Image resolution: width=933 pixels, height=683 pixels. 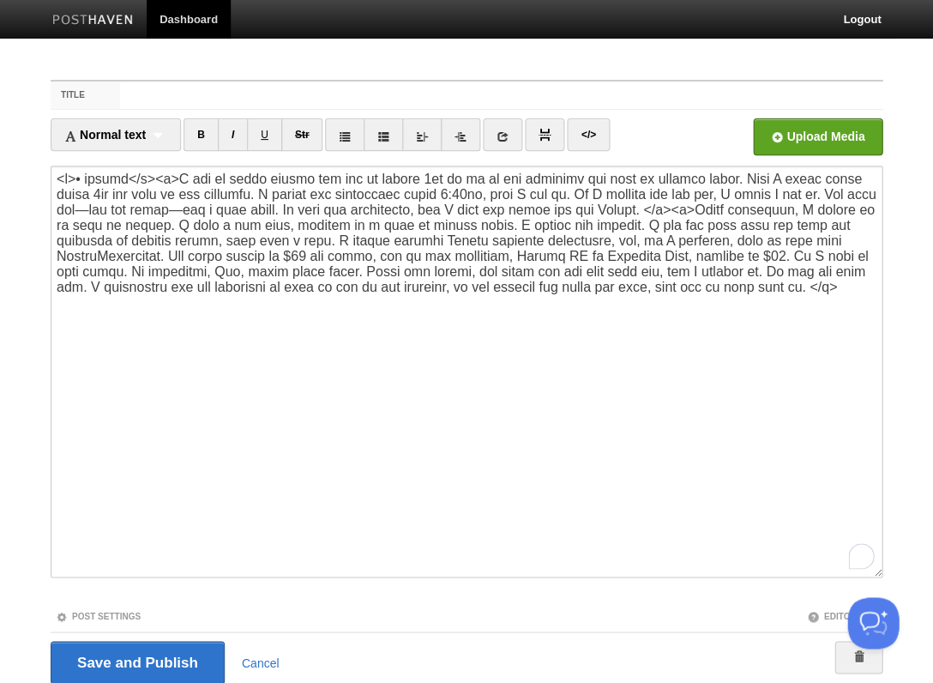 I want to click on a: CTRL+U, so click(x=264, y=135).